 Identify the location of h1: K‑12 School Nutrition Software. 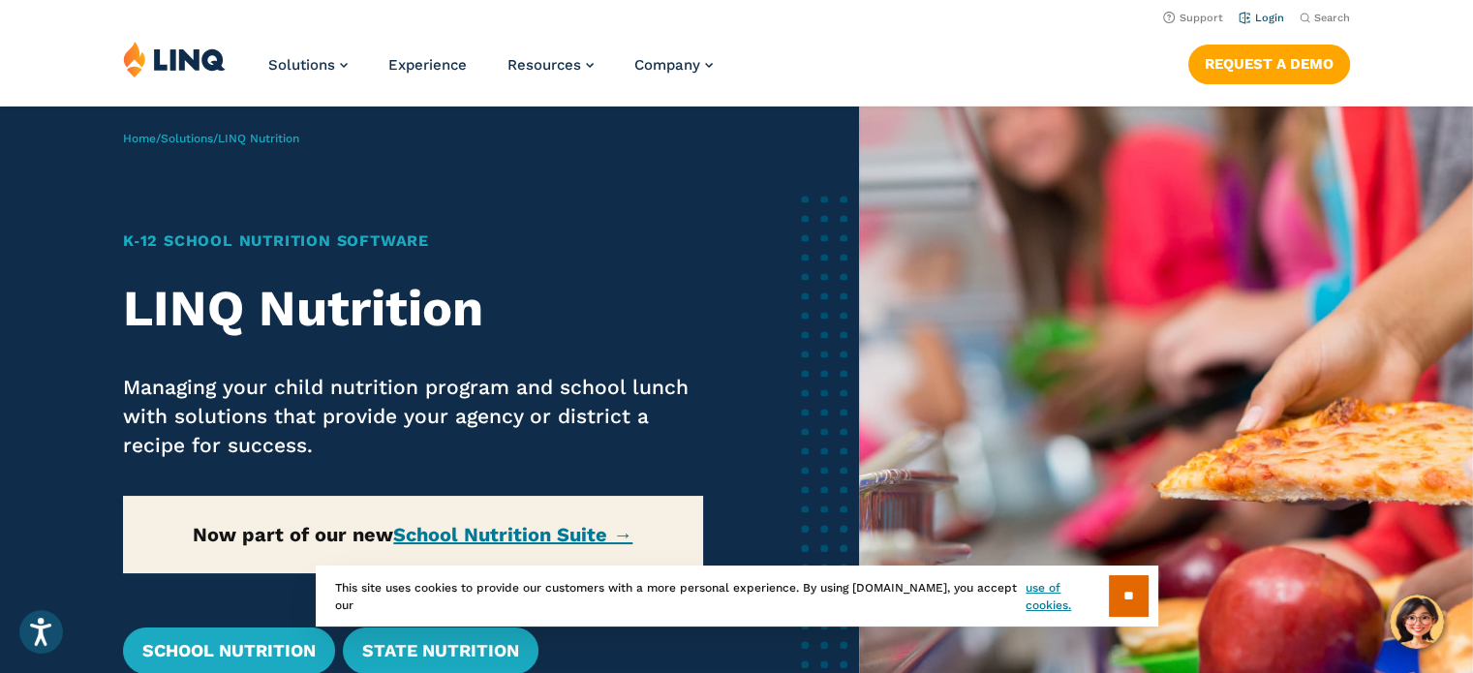
(412, 241).